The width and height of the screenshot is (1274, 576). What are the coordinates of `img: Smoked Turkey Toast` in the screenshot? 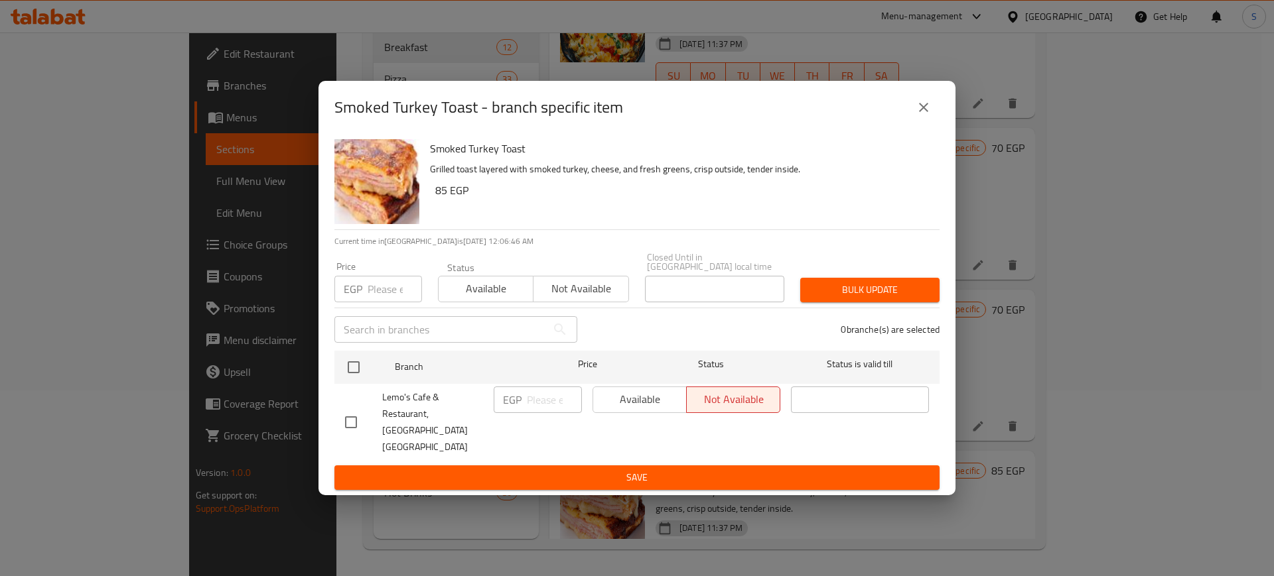 It's located at (377, 182).